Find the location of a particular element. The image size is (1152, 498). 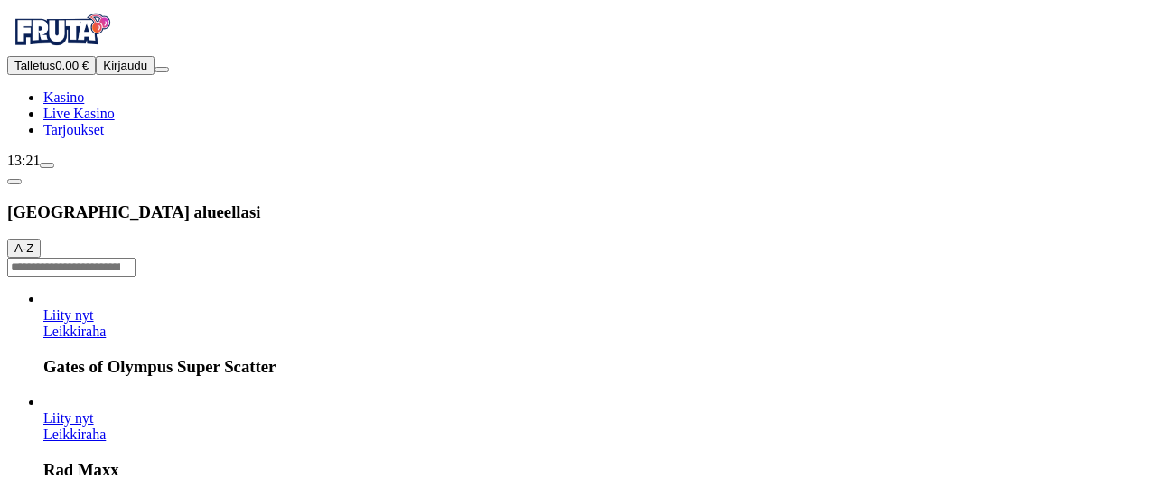

span: Talletus is located at coordinates (34, 65).